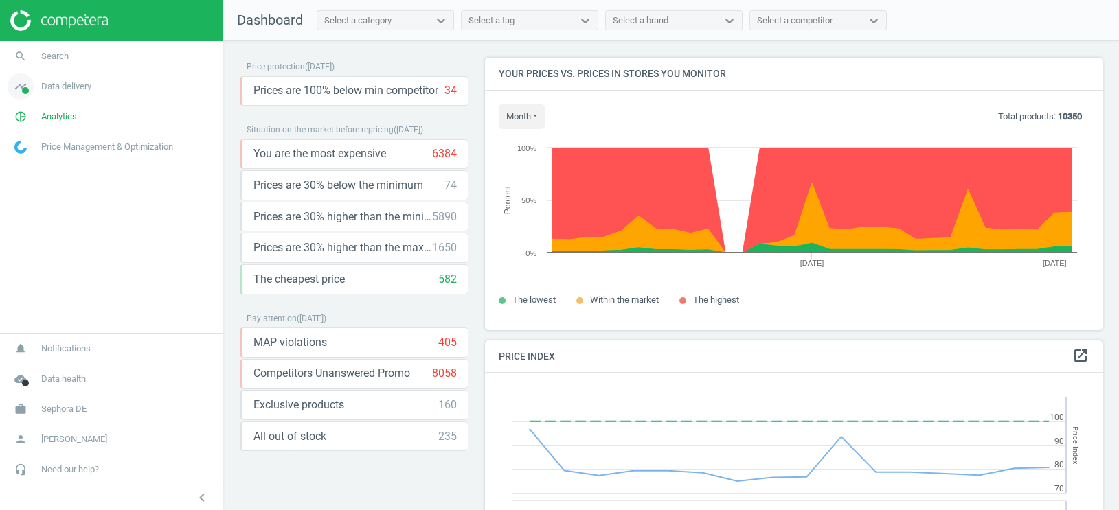 The width and height of the screenshot is (1119, 510). I want to click on i: timeline, so click(21, 87).